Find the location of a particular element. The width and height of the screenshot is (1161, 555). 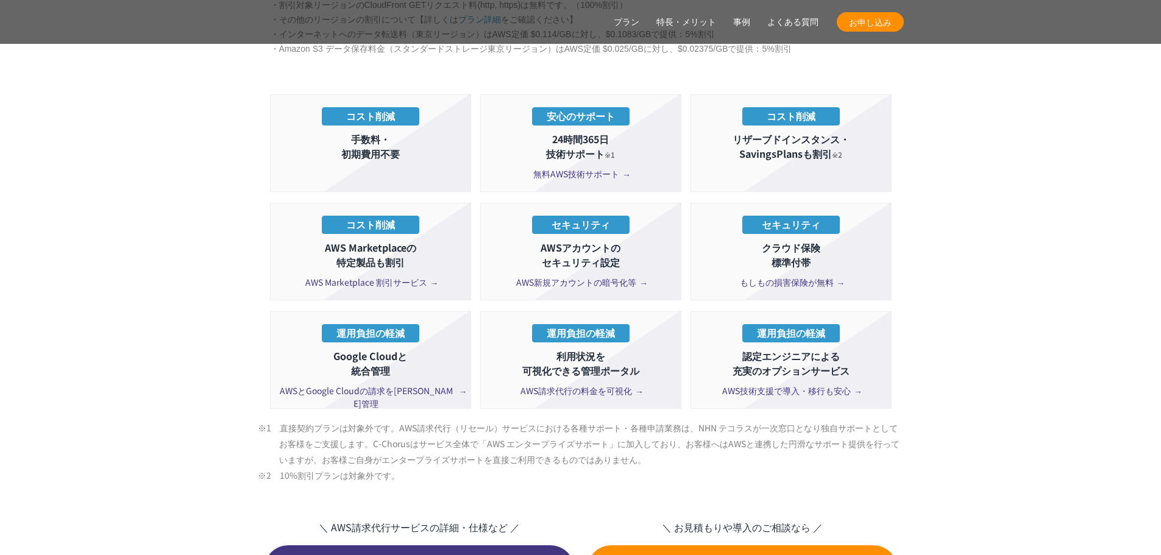

p: AWSアカウントの セキュリティ設定 is located at coordinates (581, 255).